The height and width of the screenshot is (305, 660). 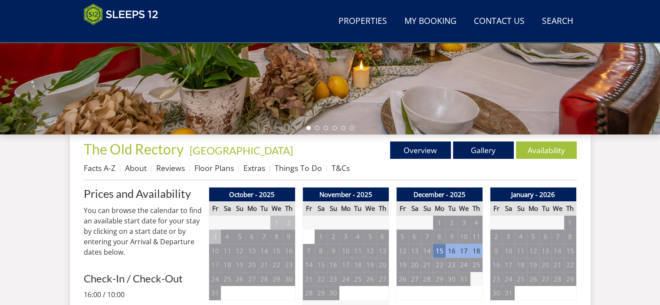 What do you see at coordinates (251, 194) in the screenshot?
I see `th: October - 2025` at bounding box center [251, 194].